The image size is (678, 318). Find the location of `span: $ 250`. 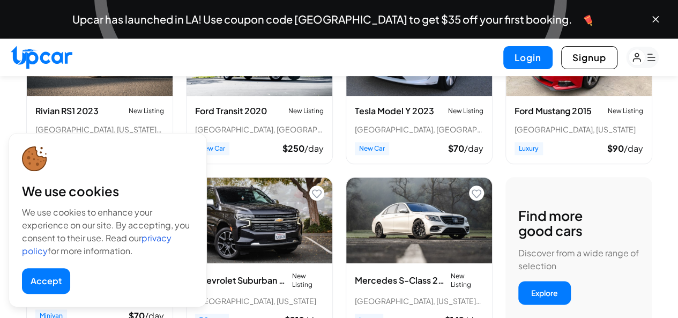

span: $ 250 is located at coordinates (293, 148).